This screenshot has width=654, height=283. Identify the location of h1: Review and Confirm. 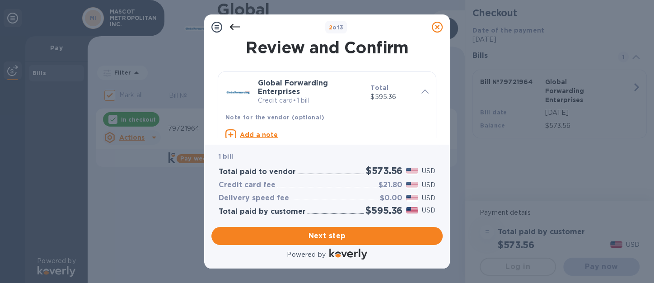
(327, 47).